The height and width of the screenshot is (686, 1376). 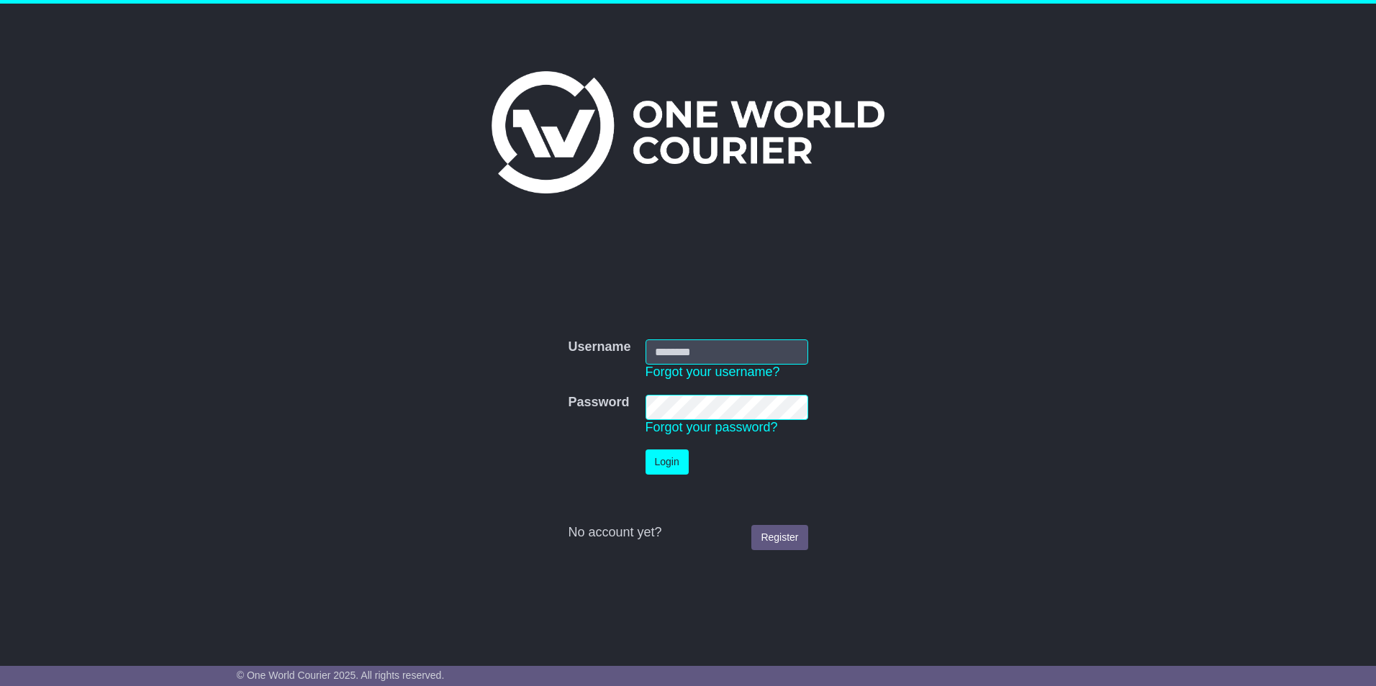 I want to click on label: Password, so click(x=598, y=403).